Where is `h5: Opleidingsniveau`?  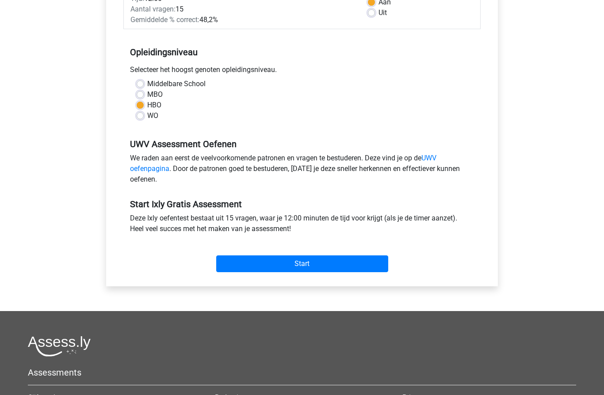
h5: Opleidingsniveau is located at coordinates (302, 52).